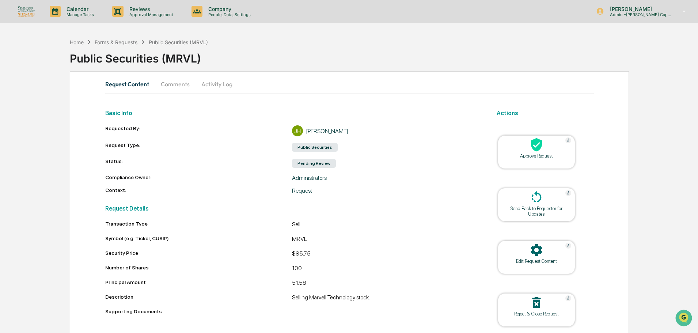 This screenshot has width=698, height=333. Describe the element at coordinates (199, 297) in the screenshot. I see `div: Description` at that location.